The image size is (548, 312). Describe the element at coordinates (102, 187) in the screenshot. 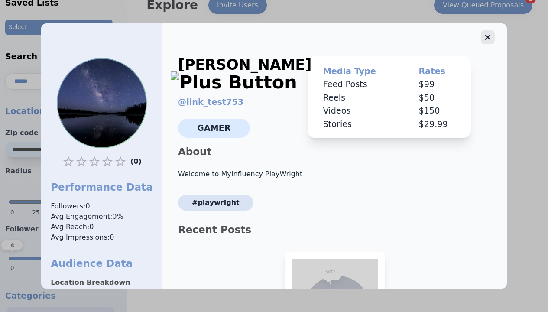

I see `h1: Performance Data` at that location.